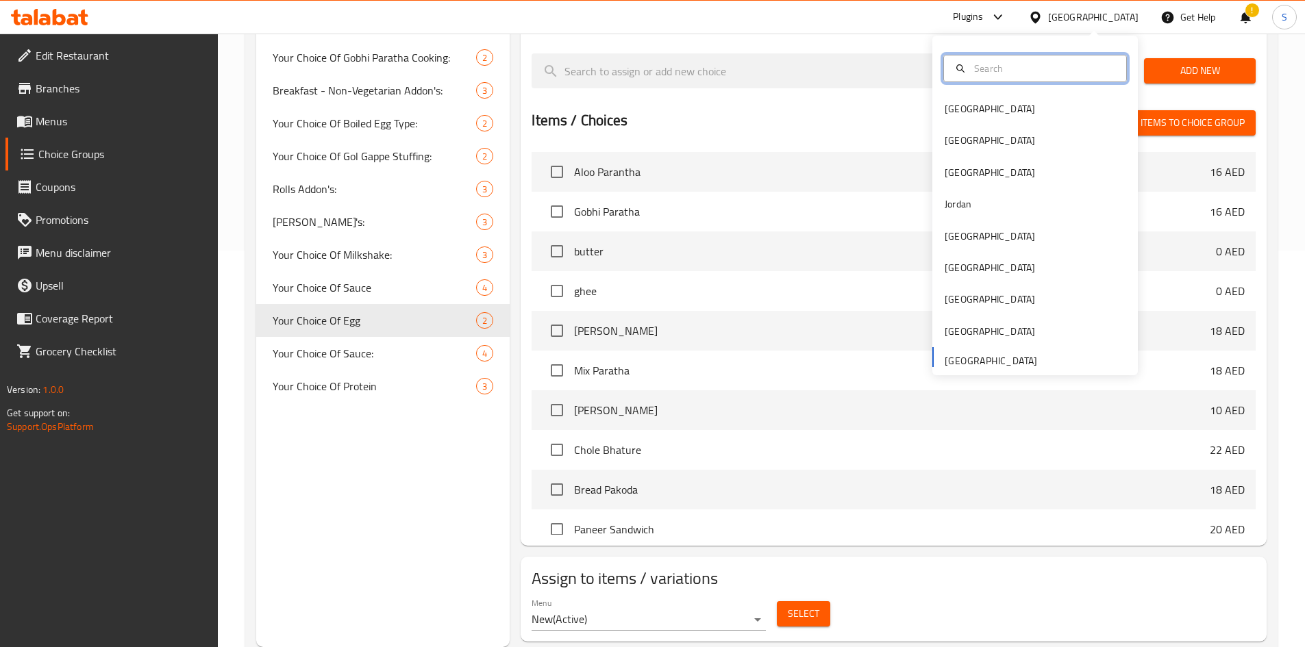 This screenshot has height=647, width=1305. Describe the element at coordinates (375, 123) in the screenshot. I see `span: Your Choice Of Boiled Egg Type:` at that location.